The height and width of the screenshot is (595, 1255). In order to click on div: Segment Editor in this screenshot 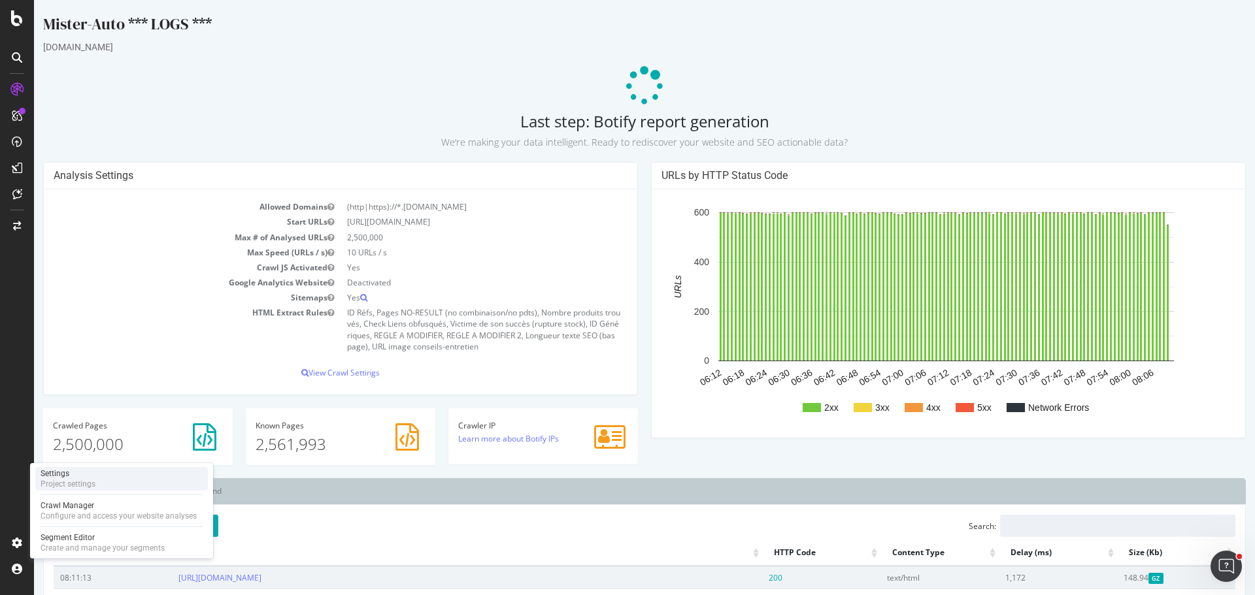, I will do `click(103, 538)`.